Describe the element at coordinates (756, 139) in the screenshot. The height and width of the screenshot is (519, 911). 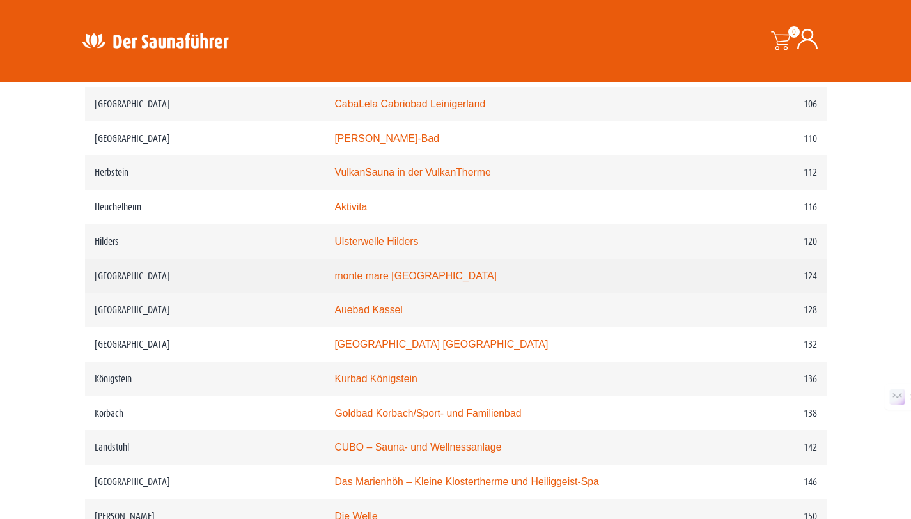
I see `td: 110` at that location.